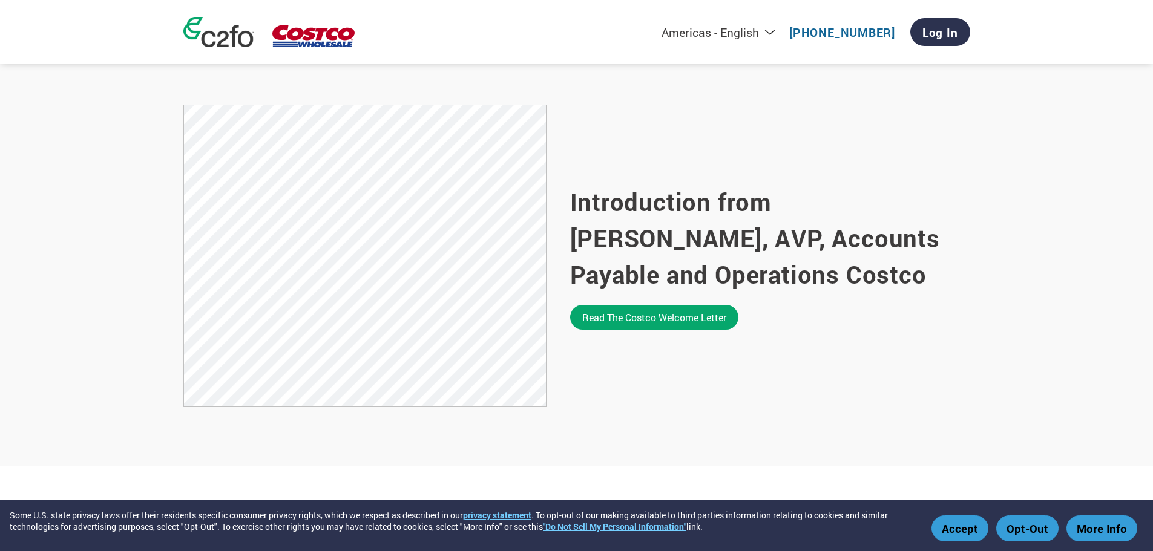  I want to click on button: Opt-Out, so click(1027, 528).